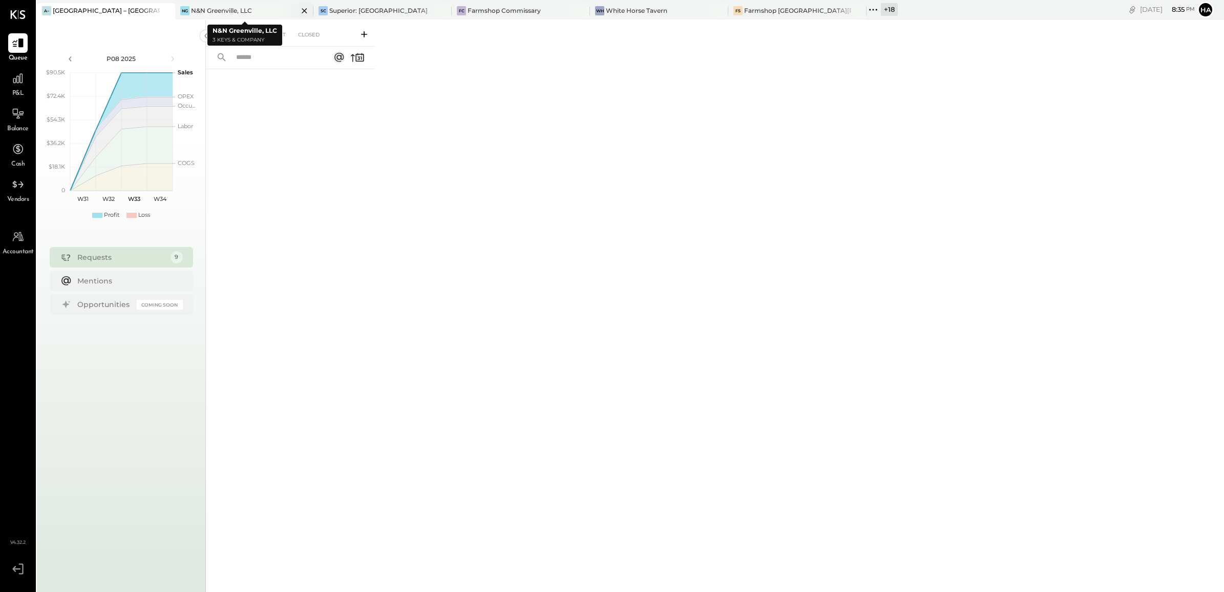  Describe the element at coordinates (121, 257) in the screenshot. I see `div: Requests` at that location.